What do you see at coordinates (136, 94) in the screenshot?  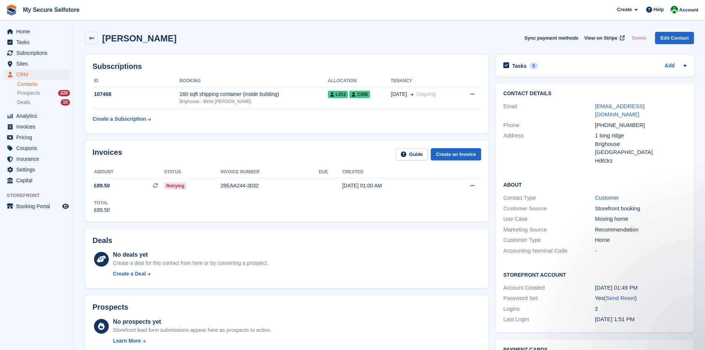 I see `div: 107468` at bounding box center [136, 94].